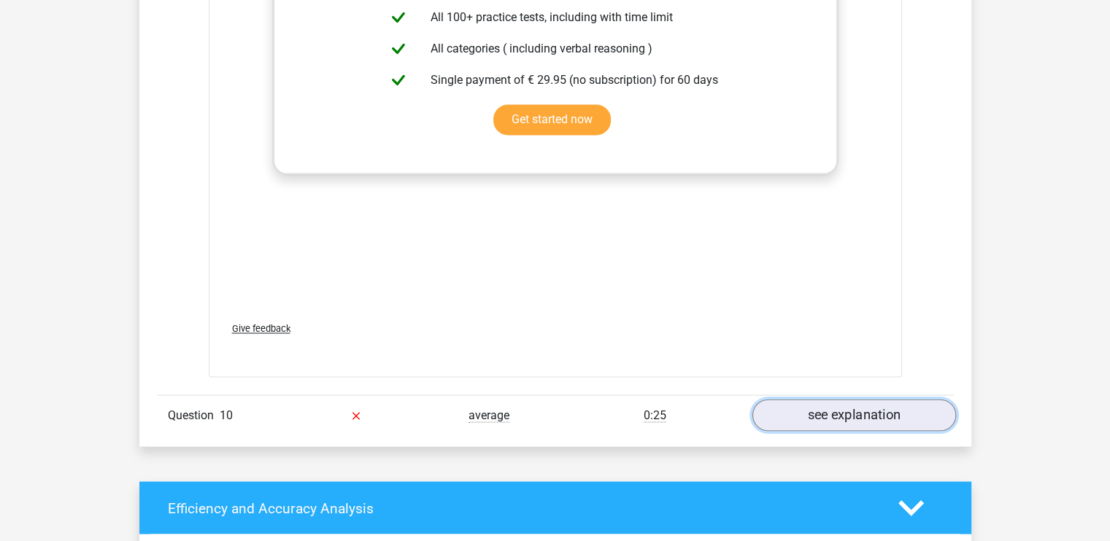 The height and width of the screenshot is (541, 1110). Describe the element at coordinates (853, 416) in the screenshot. I see `a: see explanation` at that location.